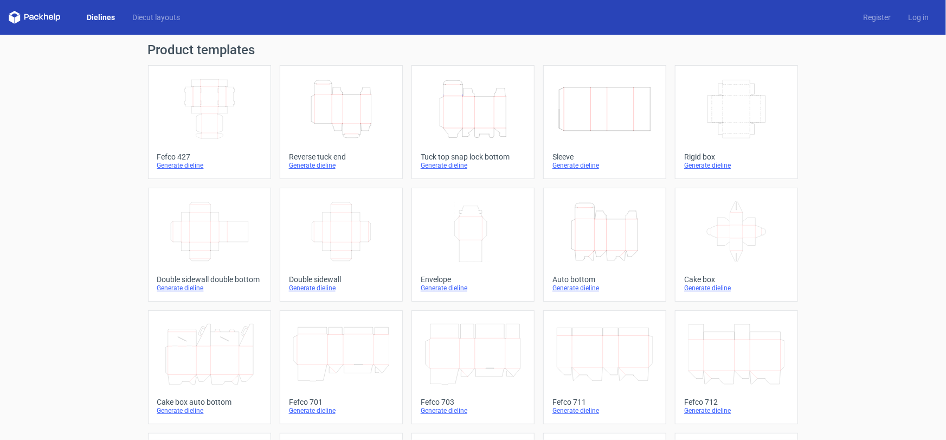 This screenshot has height=440, width=946. Describe the element at coordinates (918, 17) in the screenshot. I see `a: Log in` at that location.